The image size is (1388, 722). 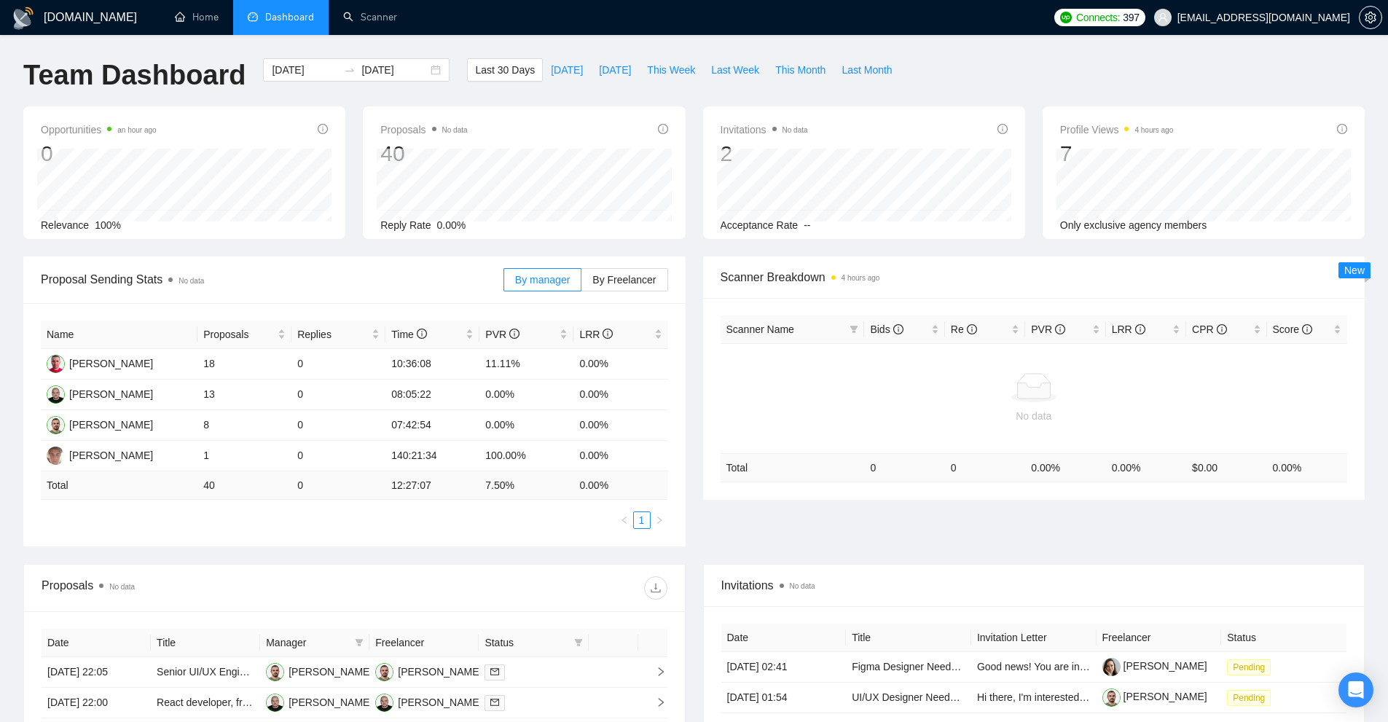 What do you see at coordinates (625, 520) in the screenshot?
I see `button: left` at bounding box center [625, 520].